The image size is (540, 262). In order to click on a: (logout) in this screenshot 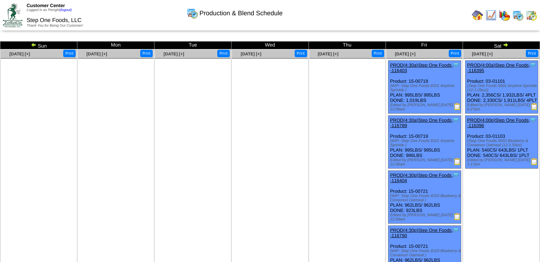, I will do `click(66, 10)`.